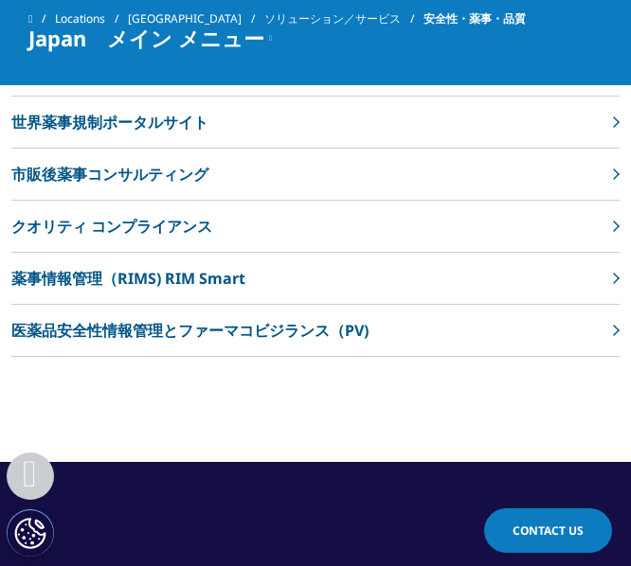 This screenshot has width=631, height=566. I want to click on p: 医薬品安全性情報管理とファーマコビジランス（PV), so click(189, 330).